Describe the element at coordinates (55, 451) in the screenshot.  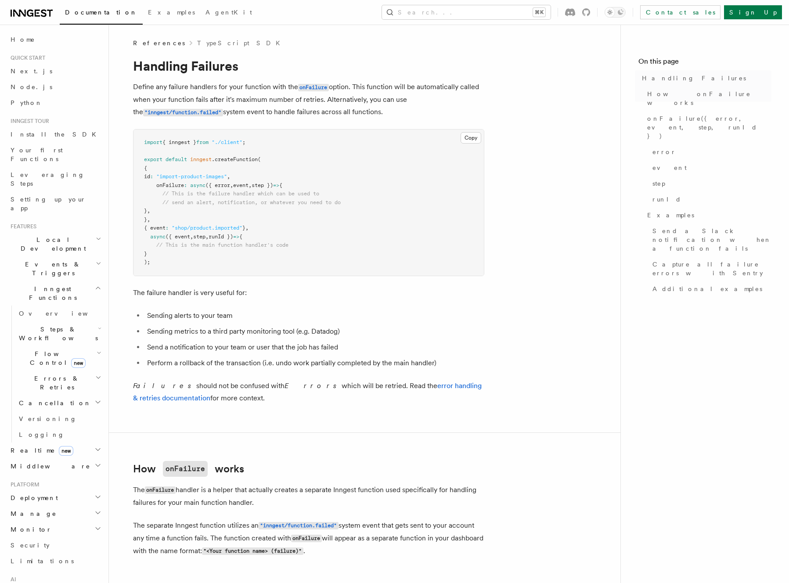
I see `button: Realtimenew` at that location.